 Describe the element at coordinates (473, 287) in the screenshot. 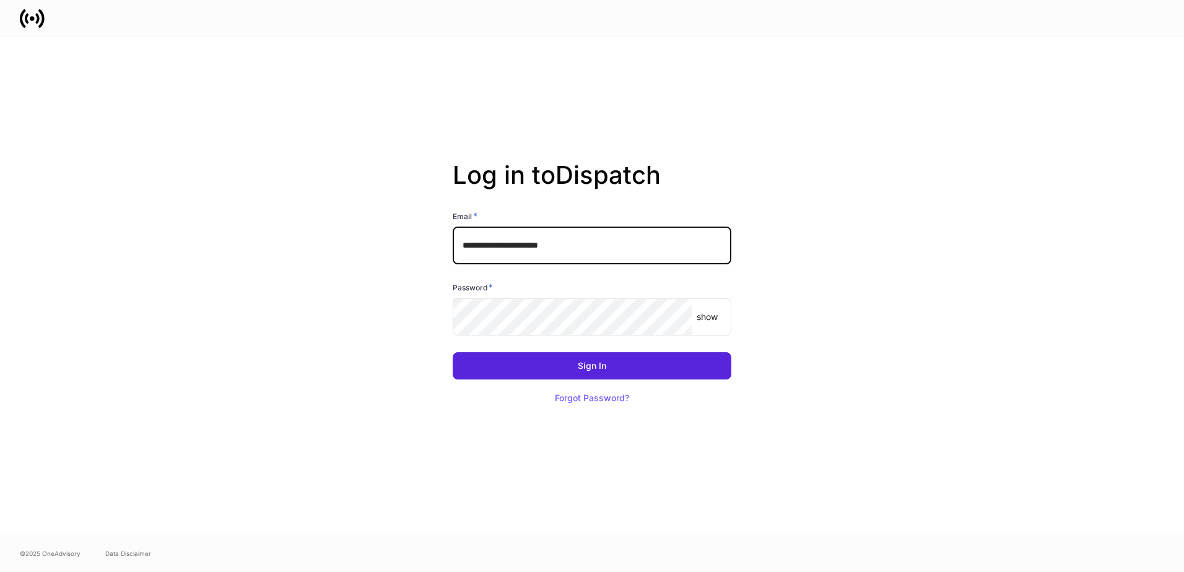

I see `h6: Password` at that location.